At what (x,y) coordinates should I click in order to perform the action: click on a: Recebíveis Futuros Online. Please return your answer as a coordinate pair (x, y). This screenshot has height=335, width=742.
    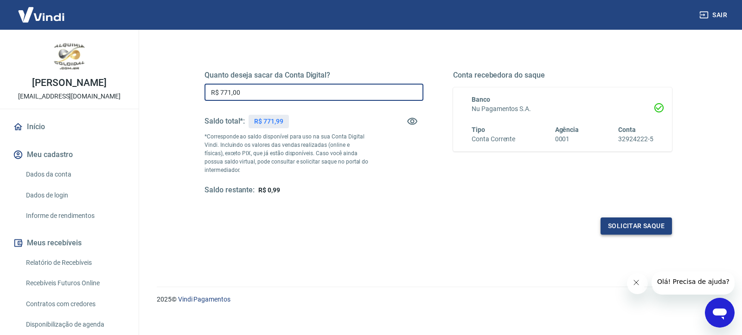
    Looking at the image, I should click on (75, 283).